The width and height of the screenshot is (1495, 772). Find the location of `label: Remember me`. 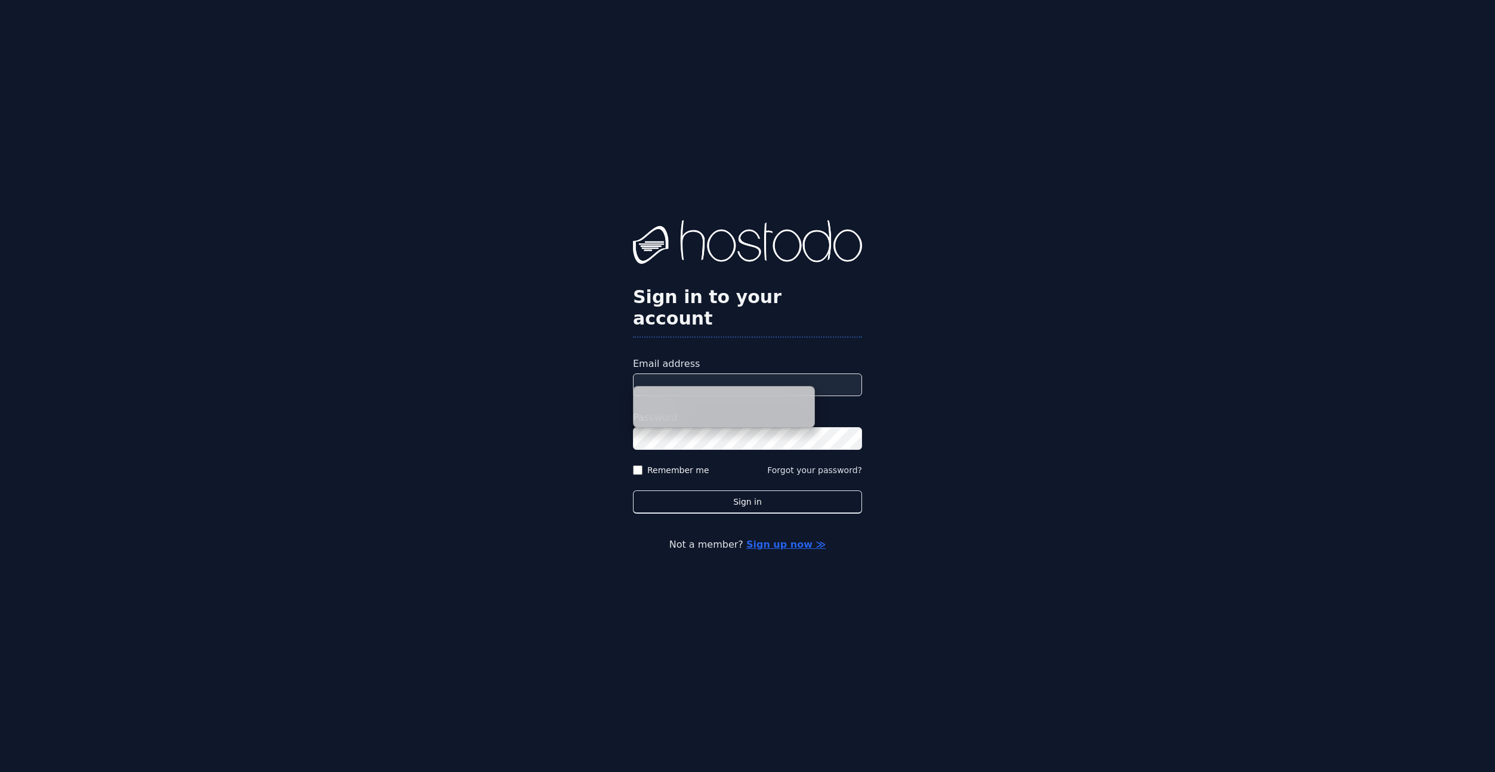

label: Remember me is located at coordinates (678, 470).